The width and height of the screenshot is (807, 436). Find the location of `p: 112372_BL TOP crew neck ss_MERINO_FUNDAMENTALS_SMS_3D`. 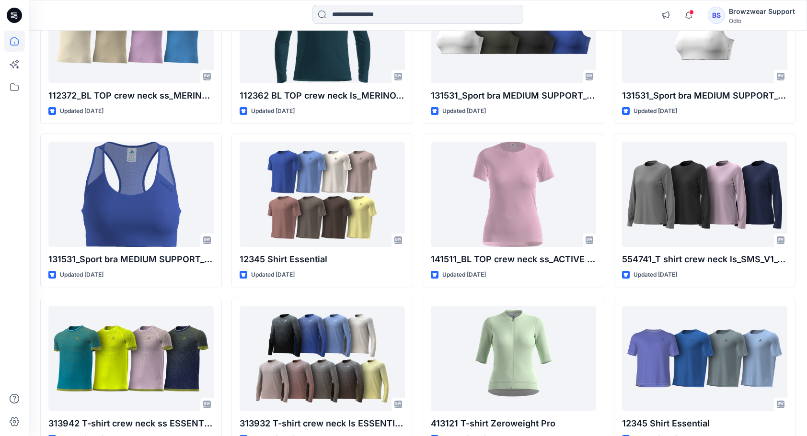

p: 112372_BL TOP crew neck ss_MERINO_FUNDAMENTALS_SMS_3D is located at coordinates (131, 96).